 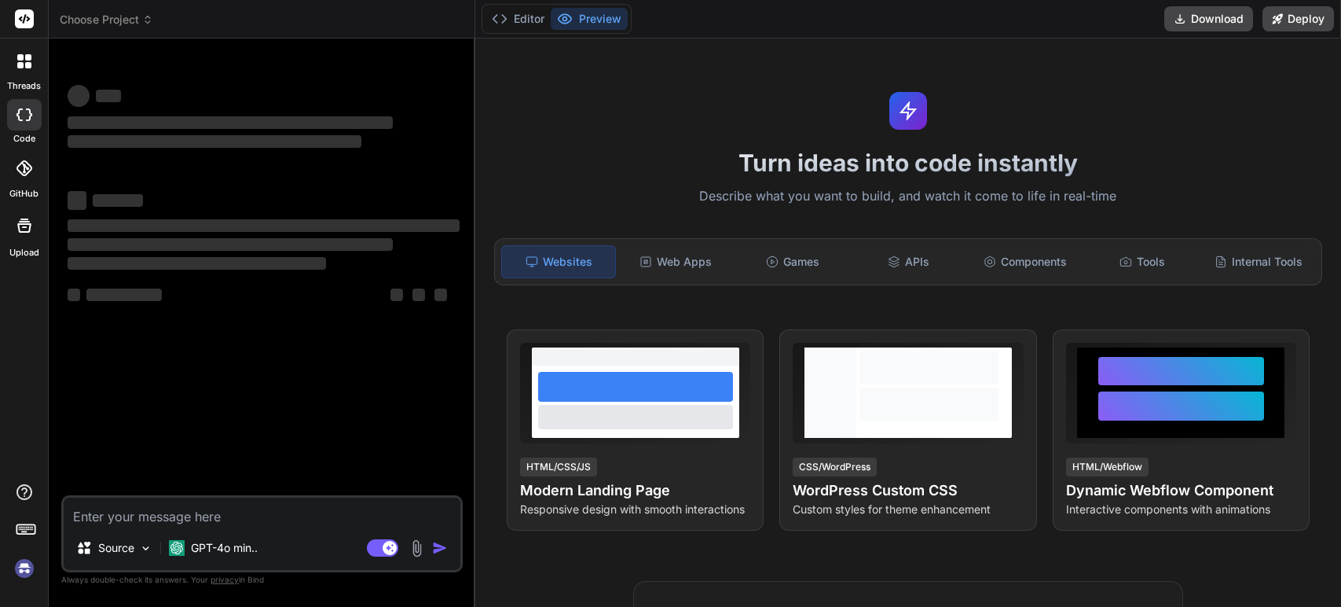 I want to click on label: threads, so click(x=24, y=86).